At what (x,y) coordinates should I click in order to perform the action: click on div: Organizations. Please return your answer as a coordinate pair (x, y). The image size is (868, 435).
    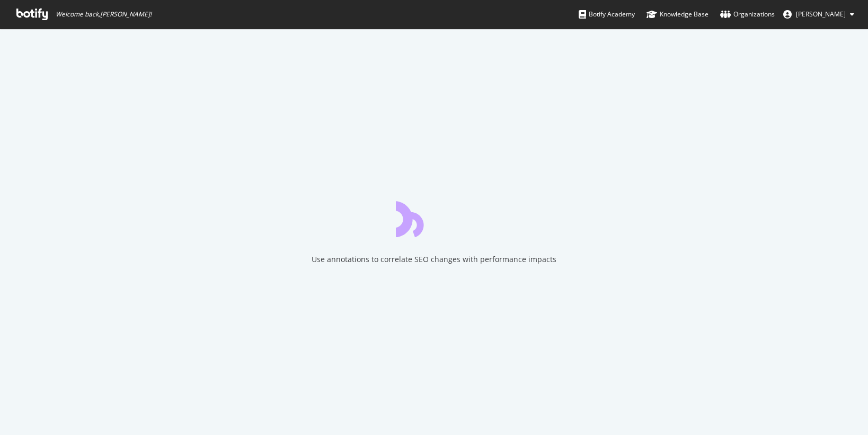
    Looking at the image, I should click on (747, 14).